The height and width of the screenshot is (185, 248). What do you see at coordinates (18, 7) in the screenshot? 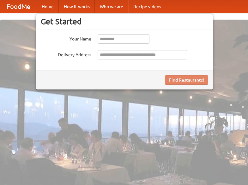
I see `a: FoodMe` at bounding box center [18, 7].